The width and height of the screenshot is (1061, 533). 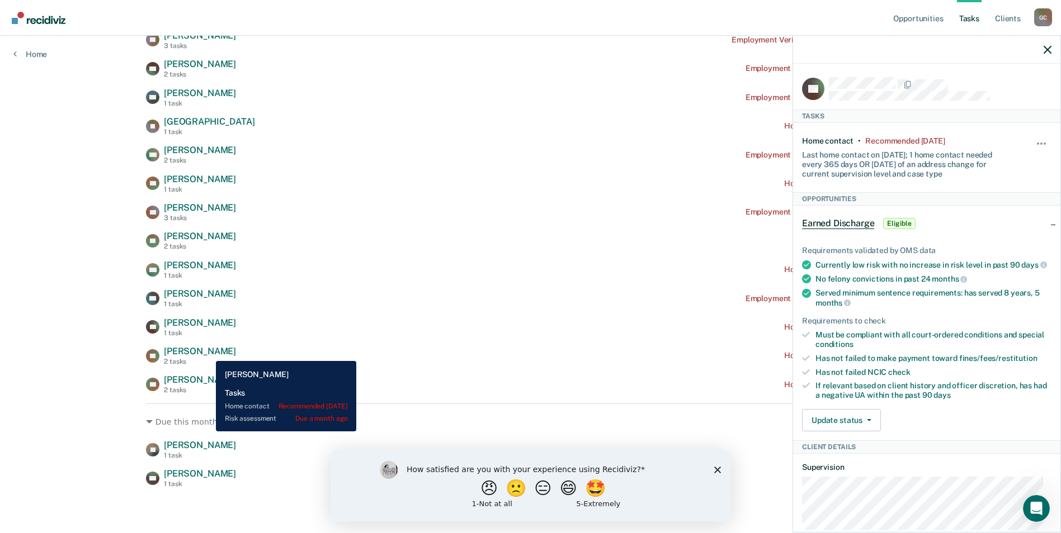 I want to click on span: check, so click(x=898, y=372).